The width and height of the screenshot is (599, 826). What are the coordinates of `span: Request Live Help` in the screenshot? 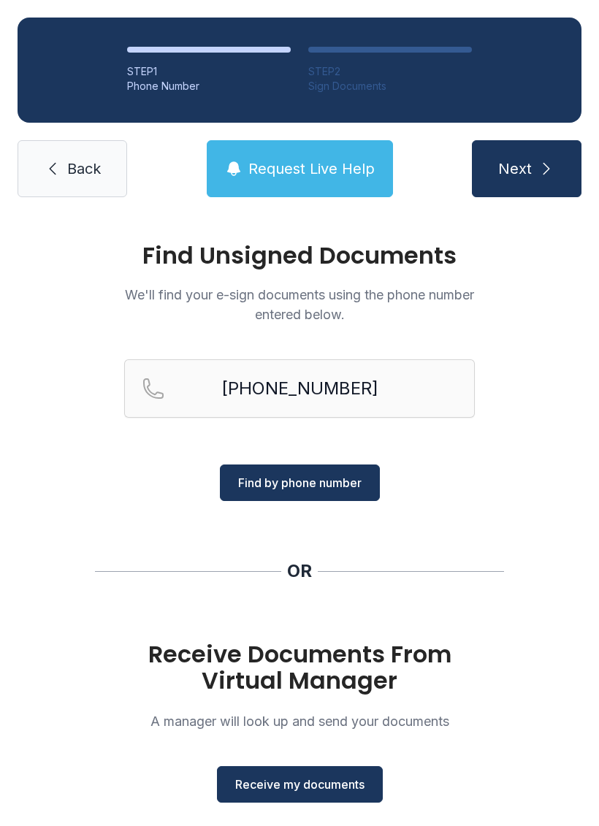 It's located at (311, 169).